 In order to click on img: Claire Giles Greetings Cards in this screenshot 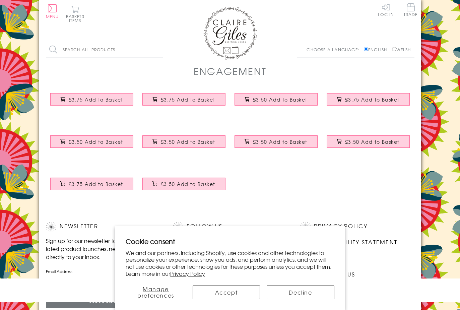, I will do `click(230, 33)`.